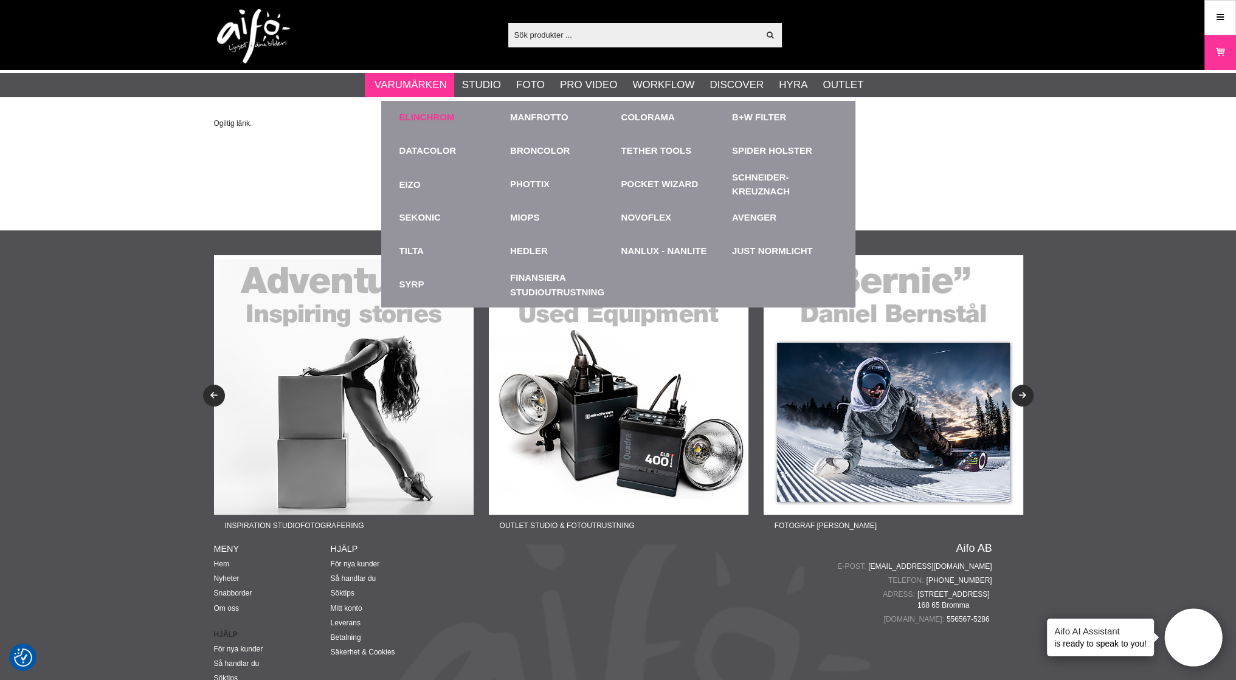 The height and width of the screenshot is (680, 1236). Describe the element at coordinates (648, 117) in the screenshot. I see `a: Colorama` at that location.